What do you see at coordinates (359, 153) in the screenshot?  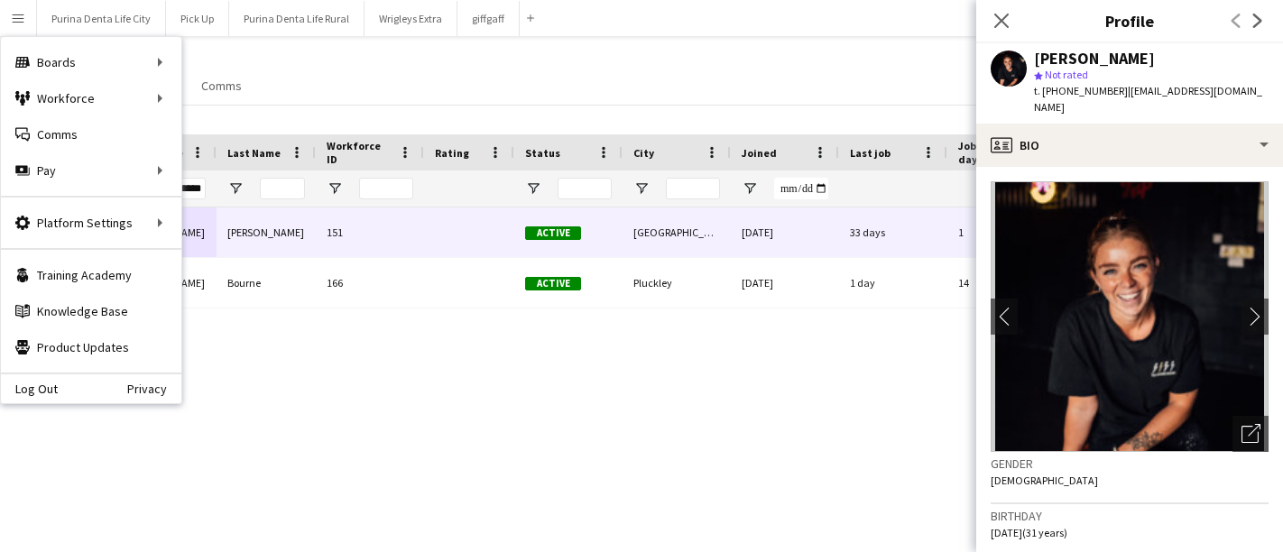 I see `span: Workforce ID` at bounding box center [359, 153].